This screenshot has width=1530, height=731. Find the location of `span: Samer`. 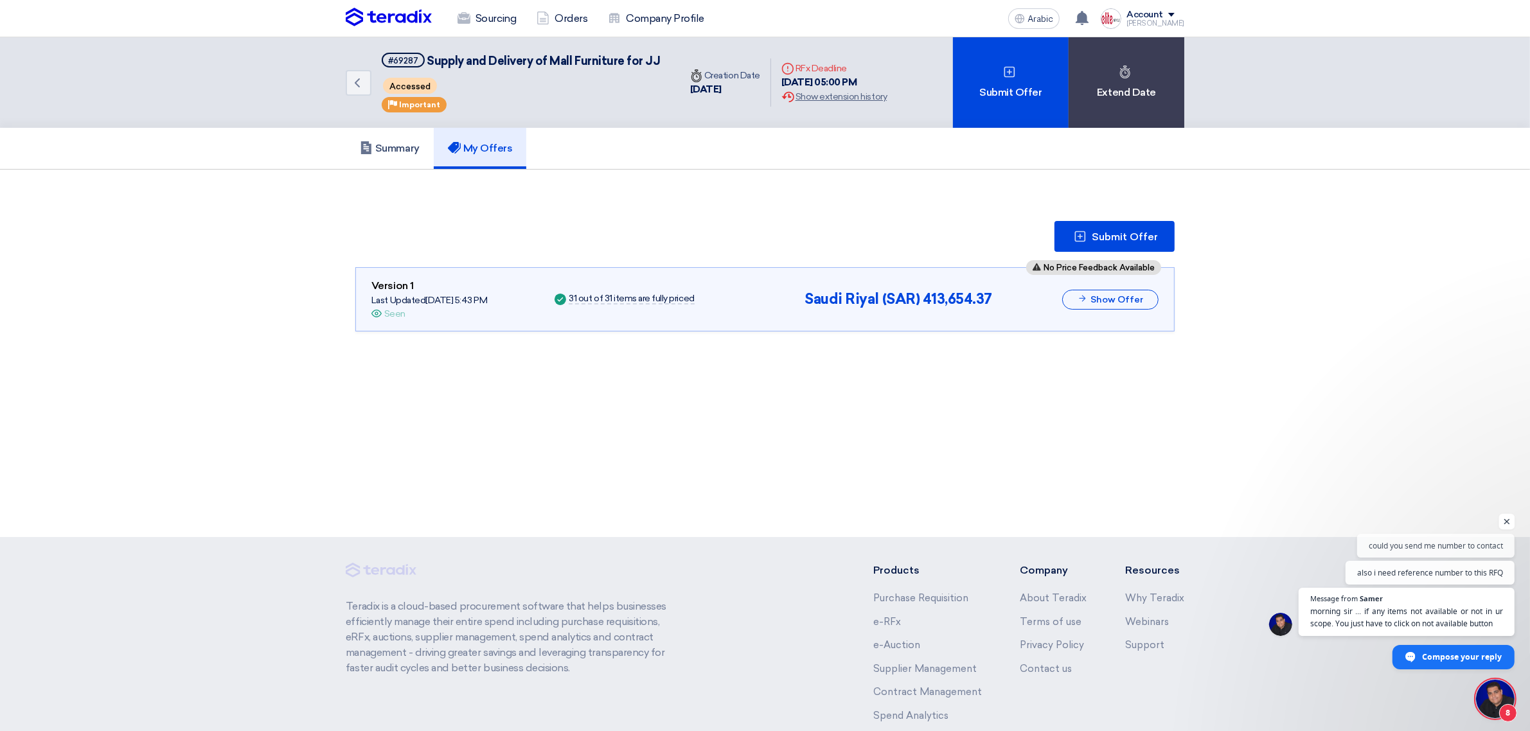

span: Samer is located at coordinates (1371, 598).